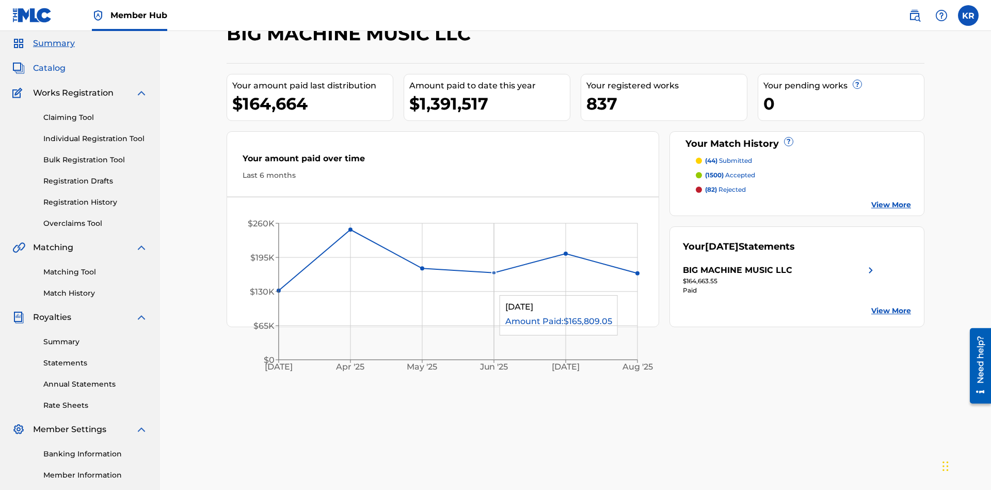 The height and width of the screenshot is (490, 991). Describe the element at coordinates (39, 68) in the screenshot. I see `a: CatalogCatalog` at that location.